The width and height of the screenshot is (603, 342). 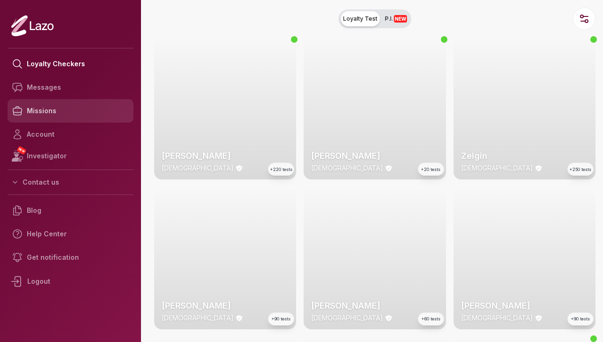 What do you see at coordinates (71, 87) in the screenshot?
I see `a: Messages` at bounding box center [71, 87].